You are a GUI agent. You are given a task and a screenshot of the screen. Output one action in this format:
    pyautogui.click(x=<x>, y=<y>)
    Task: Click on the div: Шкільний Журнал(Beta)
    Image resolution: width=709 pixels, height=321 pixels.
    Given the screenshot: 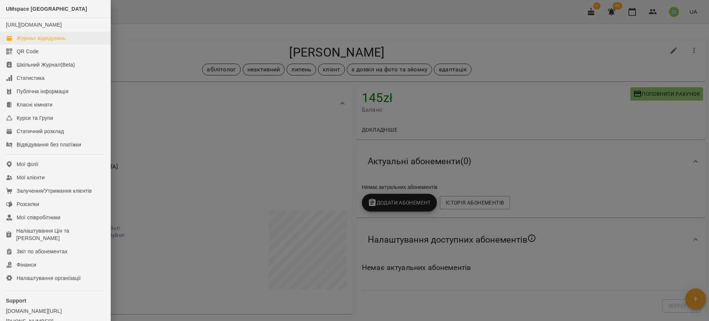 What is the action you would take?
    pyautogui.click(x=46, y=65)
    